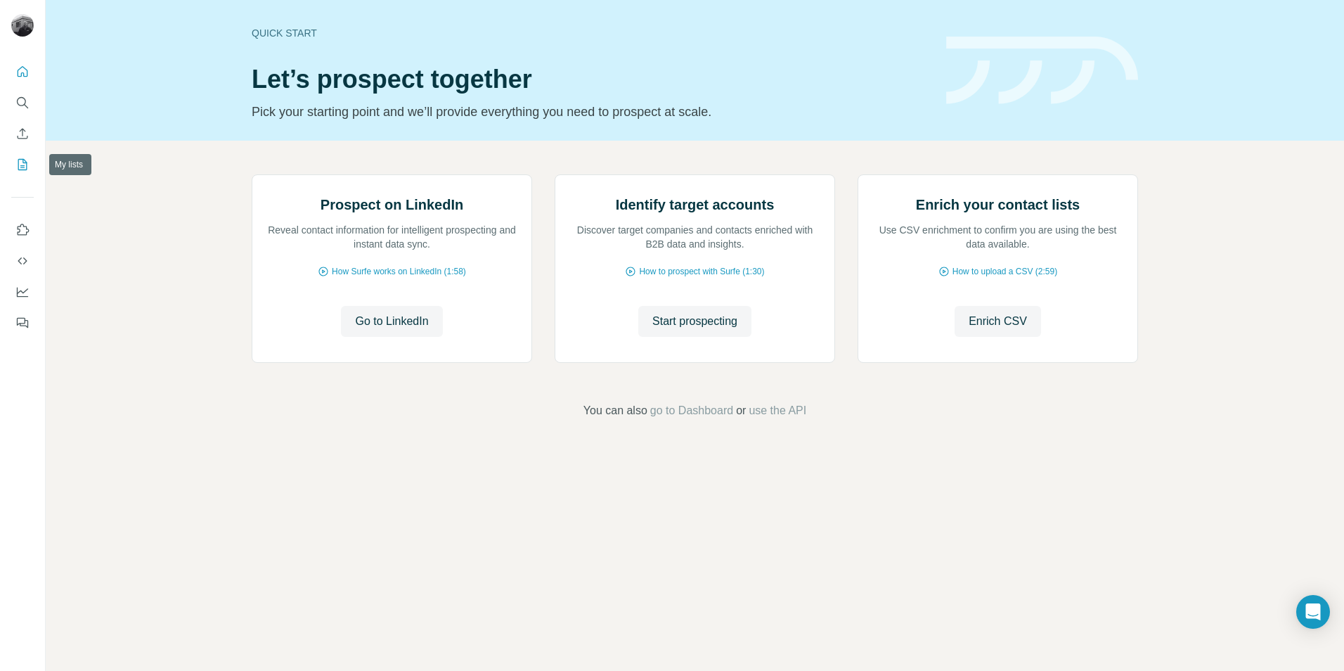 The image size is (1344, 671). I want to click on button: Search, so click(22, 103).